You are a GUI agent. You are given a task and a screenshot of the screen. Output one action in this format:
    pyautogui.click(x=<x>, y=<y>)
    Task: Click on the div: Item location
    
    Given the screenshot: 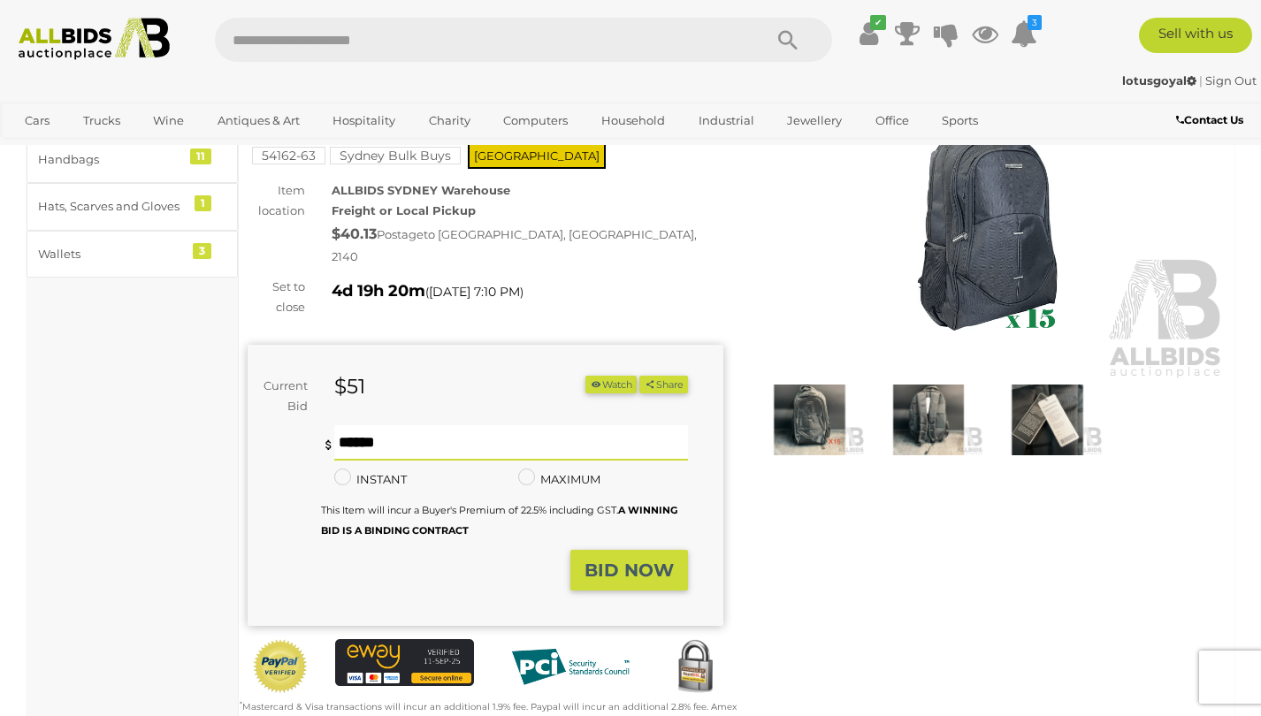 What is the action you would take?
    pyautogui.click(x=276, y=201)
    